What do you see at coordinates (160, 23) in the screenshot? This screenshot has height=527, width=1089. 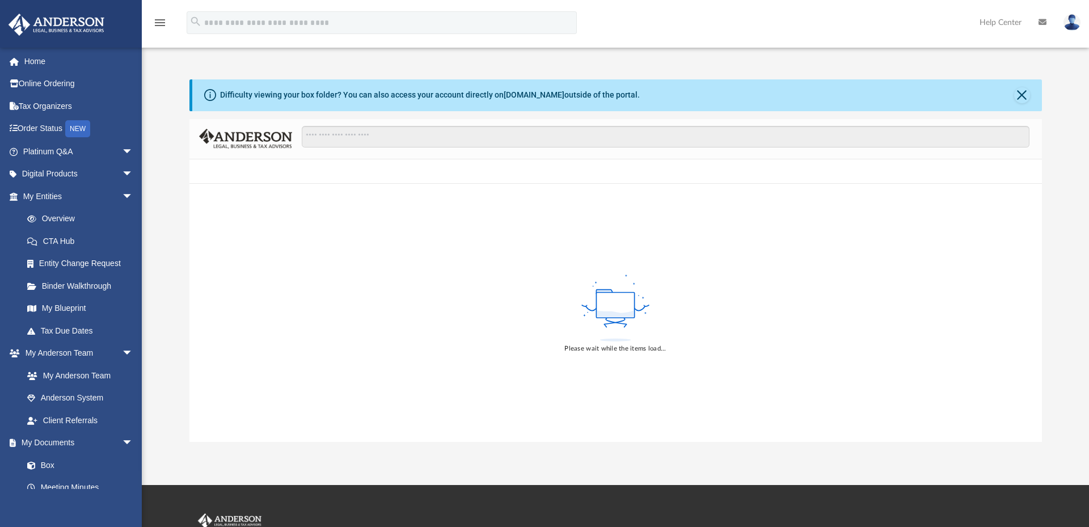 I see `i: menu` at bounding box center [160, 23].